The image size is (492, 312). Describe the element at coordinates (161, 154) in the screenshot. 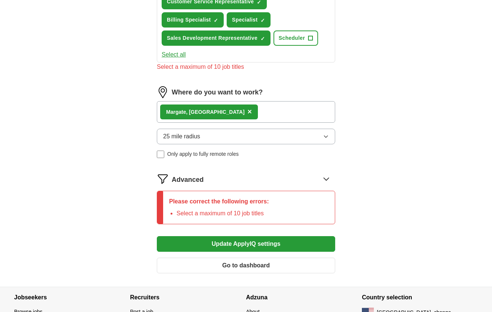

I see `input: Only apply to fully remote roles` at that location.